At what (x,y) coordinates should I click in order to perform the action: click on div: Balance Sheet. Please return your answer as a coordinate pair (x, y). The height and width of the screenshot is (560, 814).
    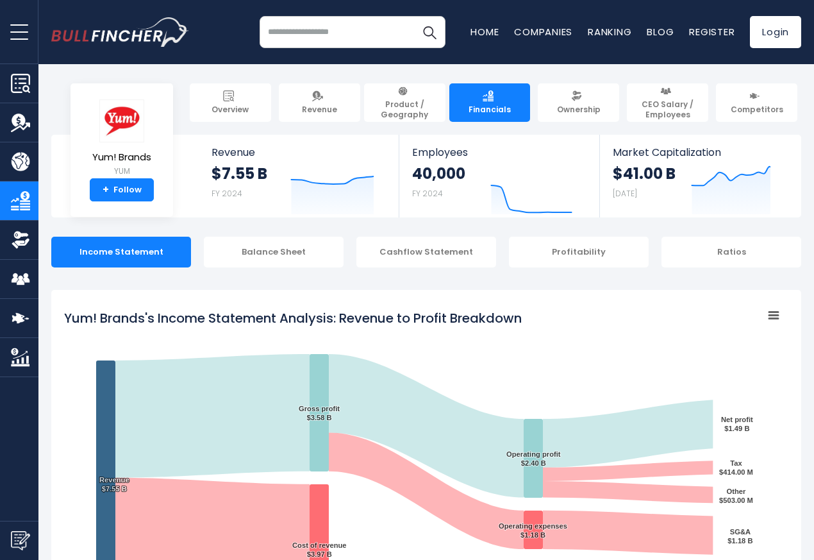
    Looking at the image, I should click on (274, 252).